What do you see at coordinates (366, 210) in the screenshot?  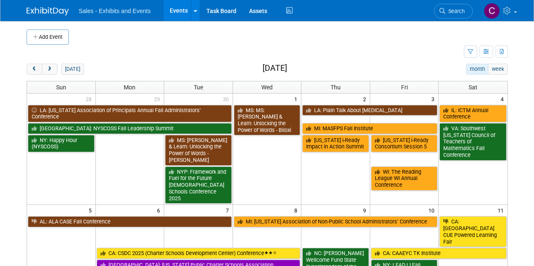 I see `span: 9` at bounding box center [366, 210].